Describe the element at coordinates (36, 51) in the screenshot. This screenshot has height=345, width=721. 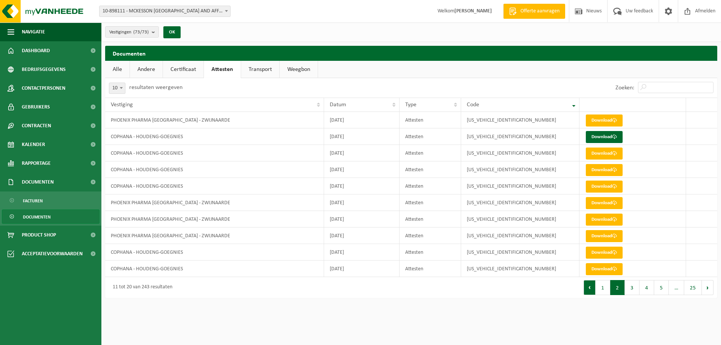
I see `span: Dashboard` at that location.